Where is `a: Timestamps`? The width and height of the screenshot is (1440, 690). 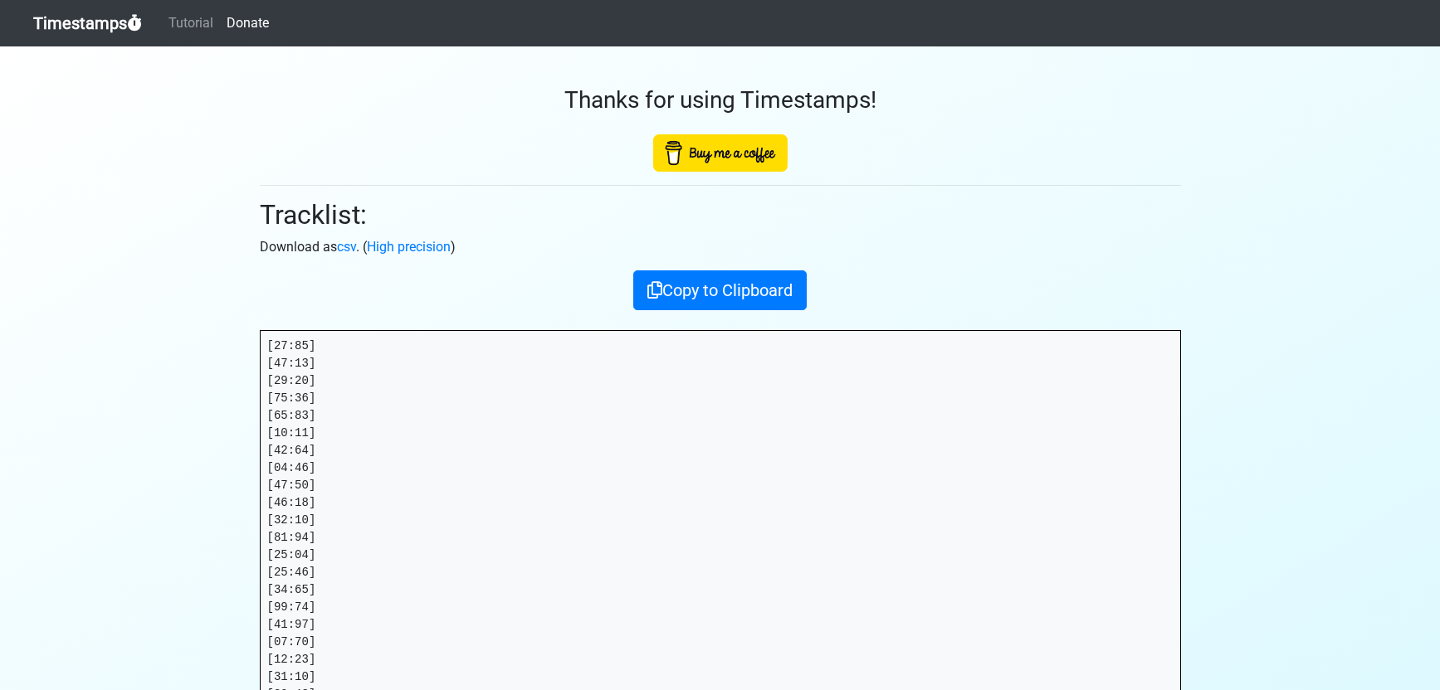 a: Timestamps is located at coordinates (87, 23).